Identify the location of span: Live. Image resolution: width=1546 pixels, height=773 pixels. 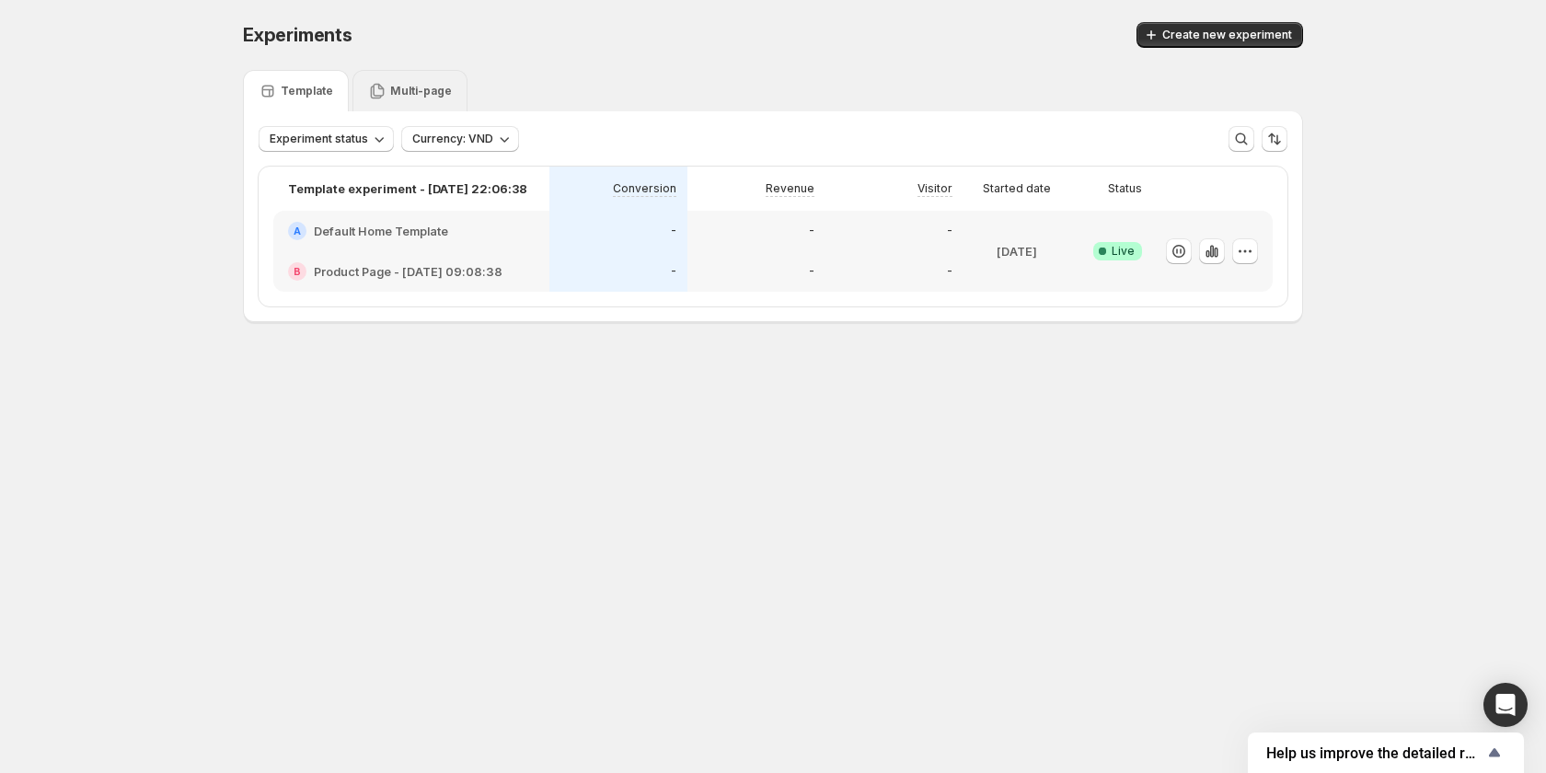
(1123, 251).